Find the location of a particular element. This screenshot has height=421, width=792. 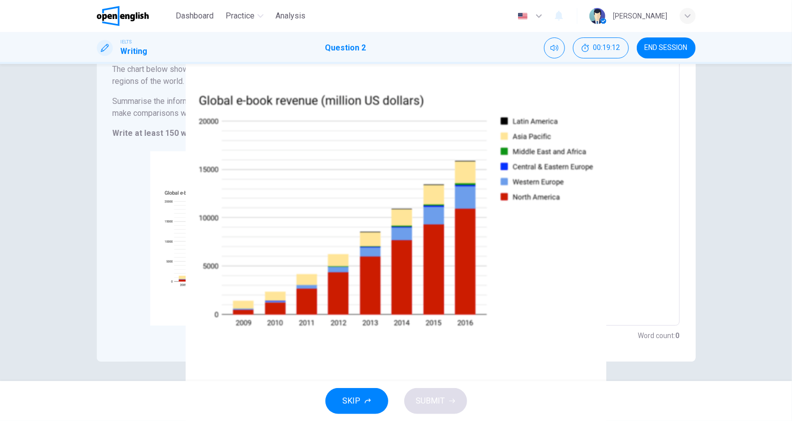

span: Analysis is located at coordinates (290, 16).